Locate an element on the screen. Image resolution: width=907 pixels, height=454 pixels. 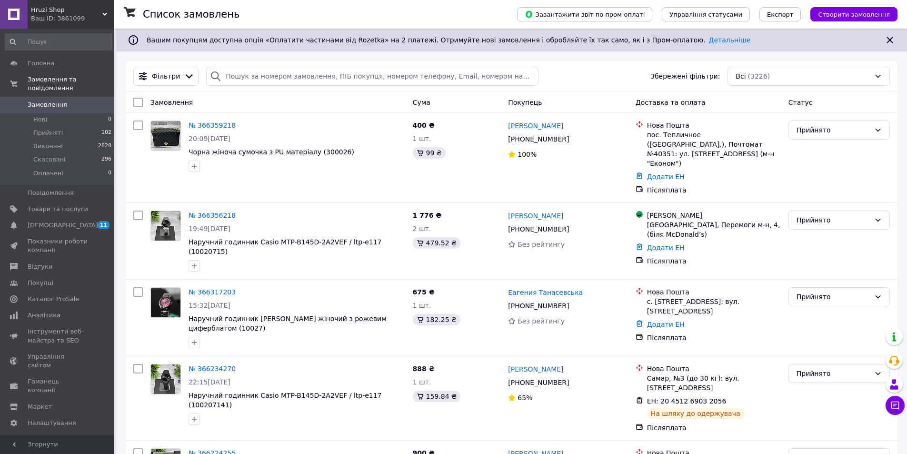
span: Повідомлення is located at coordinates (50, 193).